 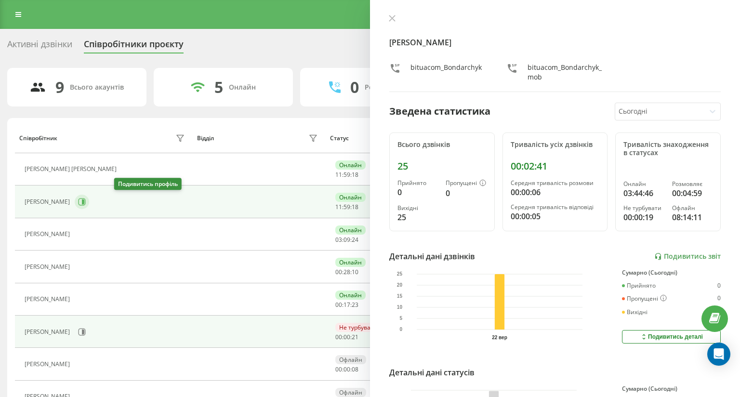 I want to click on div: 00:04:59, so click(x=693, y=193).